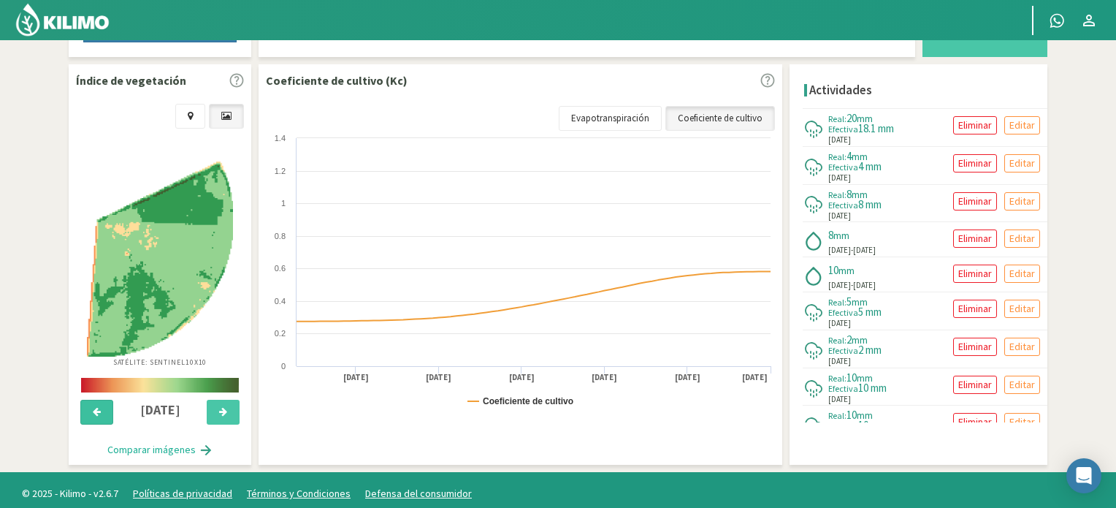 The width and height of the screenshot is (1116, 508). Describe the element at coordinates (280, 268) in the screenshot. I see `text: 0.6` at that location.